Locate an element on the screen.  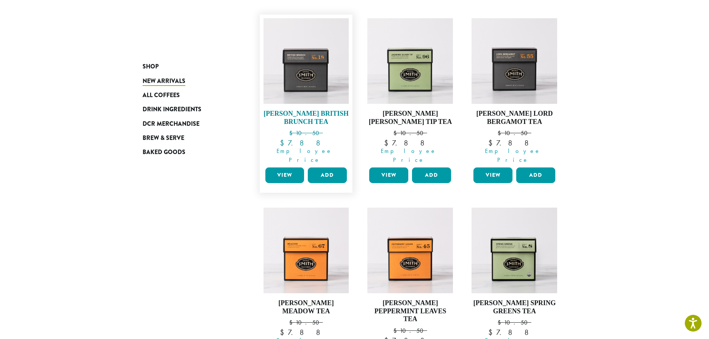
a: Drink Ingredients is located at coordinates (187, 109).